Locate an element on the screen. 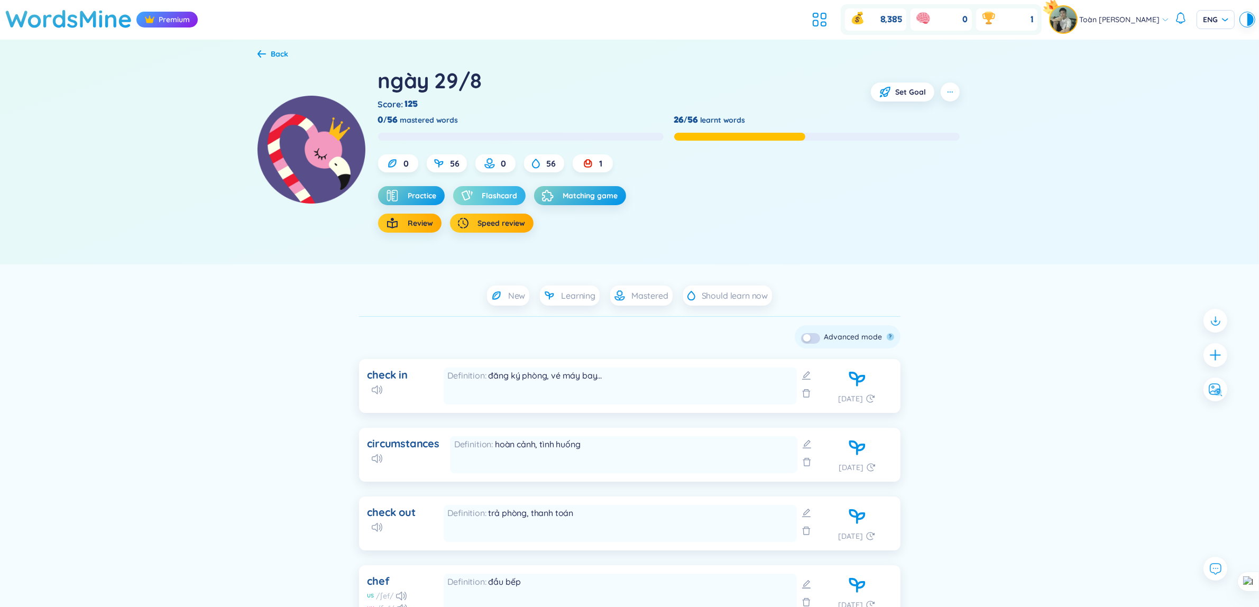 Image resolution: width=1259 pixels, height=607 pixels. span: Learning is located at coordinates (578, 296).